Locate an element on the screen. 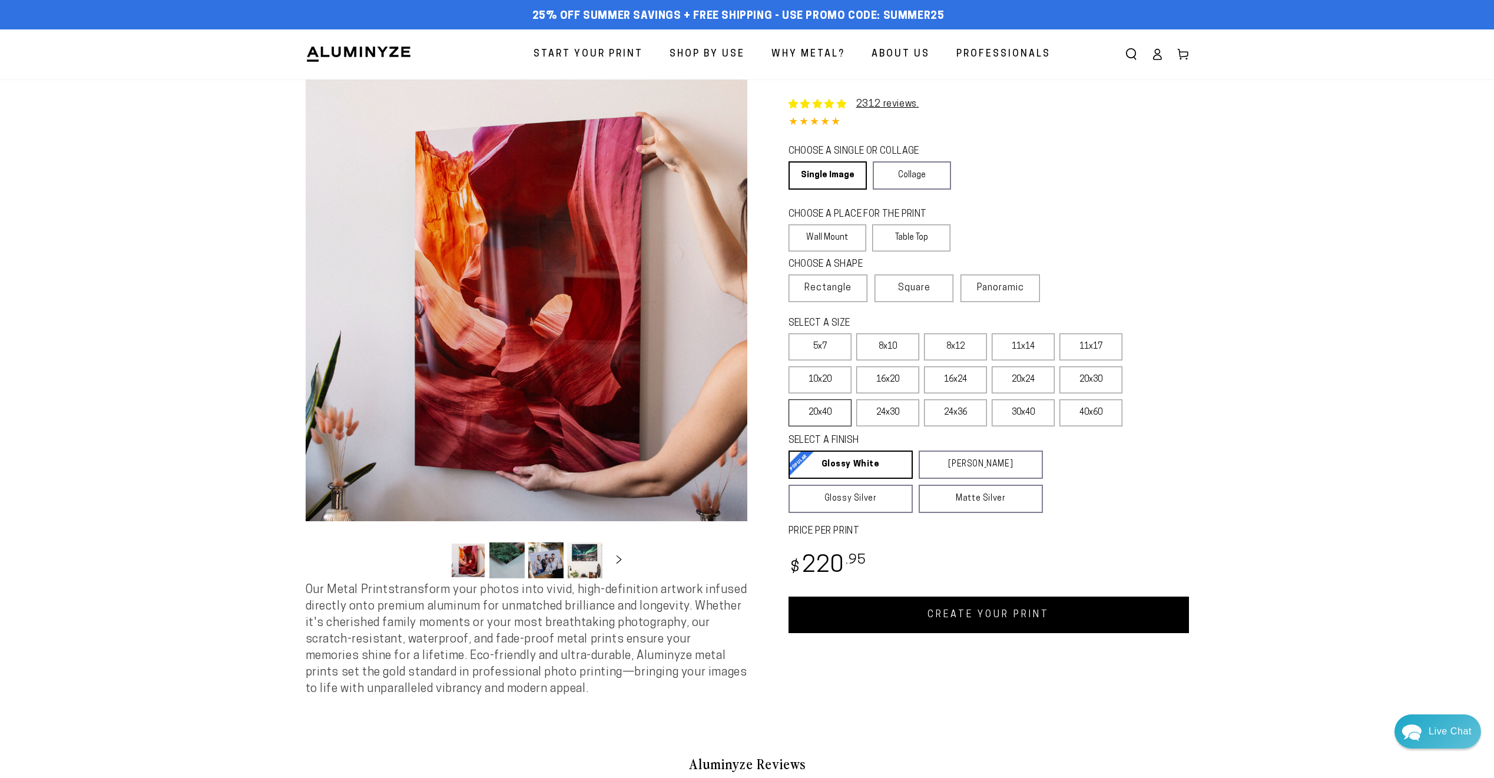 The width and height of the screenshot is (1494, 778). label: Wall Mount is located at coordinates (827, 238).